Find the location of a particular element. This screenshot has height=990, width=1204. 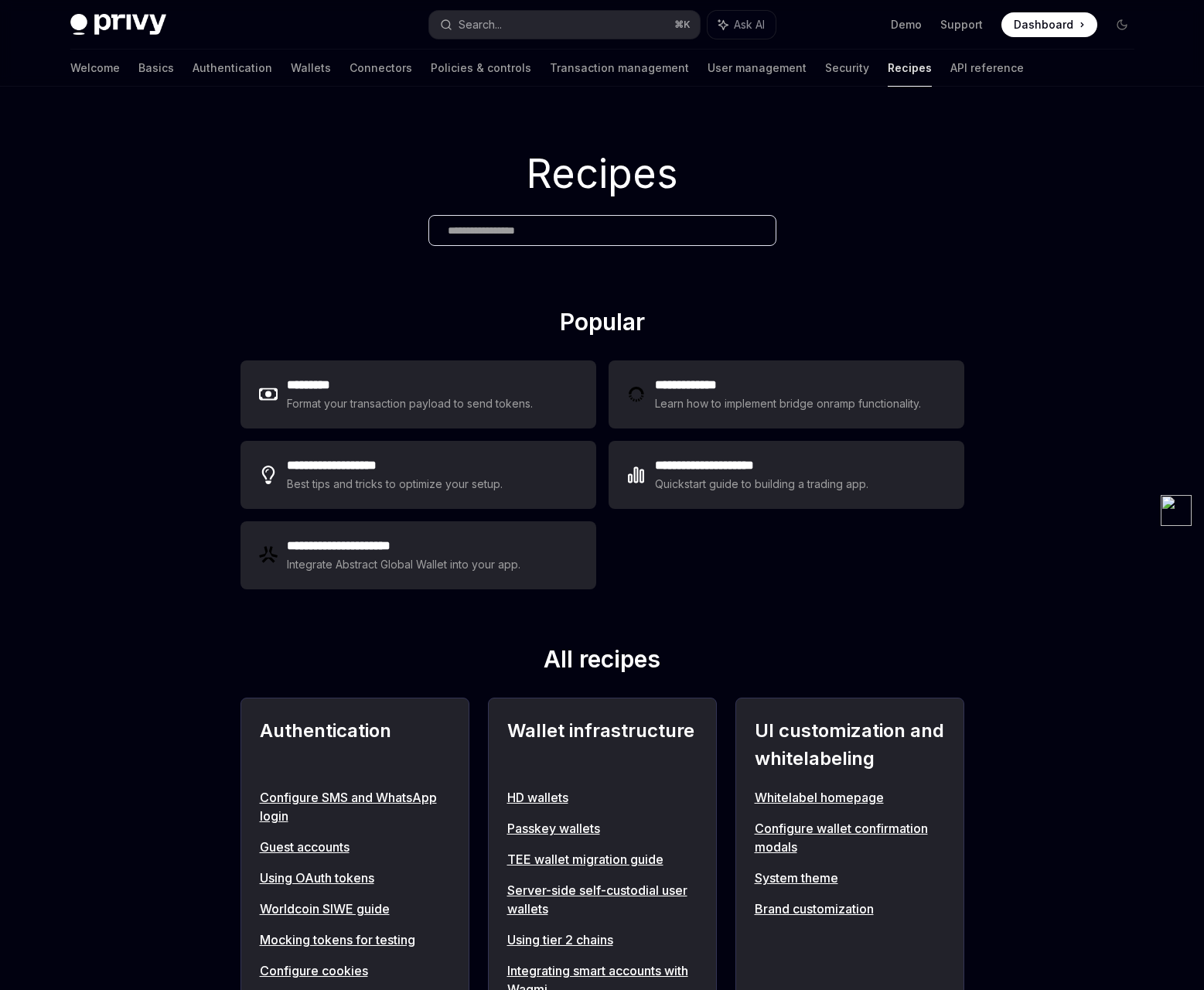

a: Worldcoin SIWE guide is located at coordinates (355, 908).